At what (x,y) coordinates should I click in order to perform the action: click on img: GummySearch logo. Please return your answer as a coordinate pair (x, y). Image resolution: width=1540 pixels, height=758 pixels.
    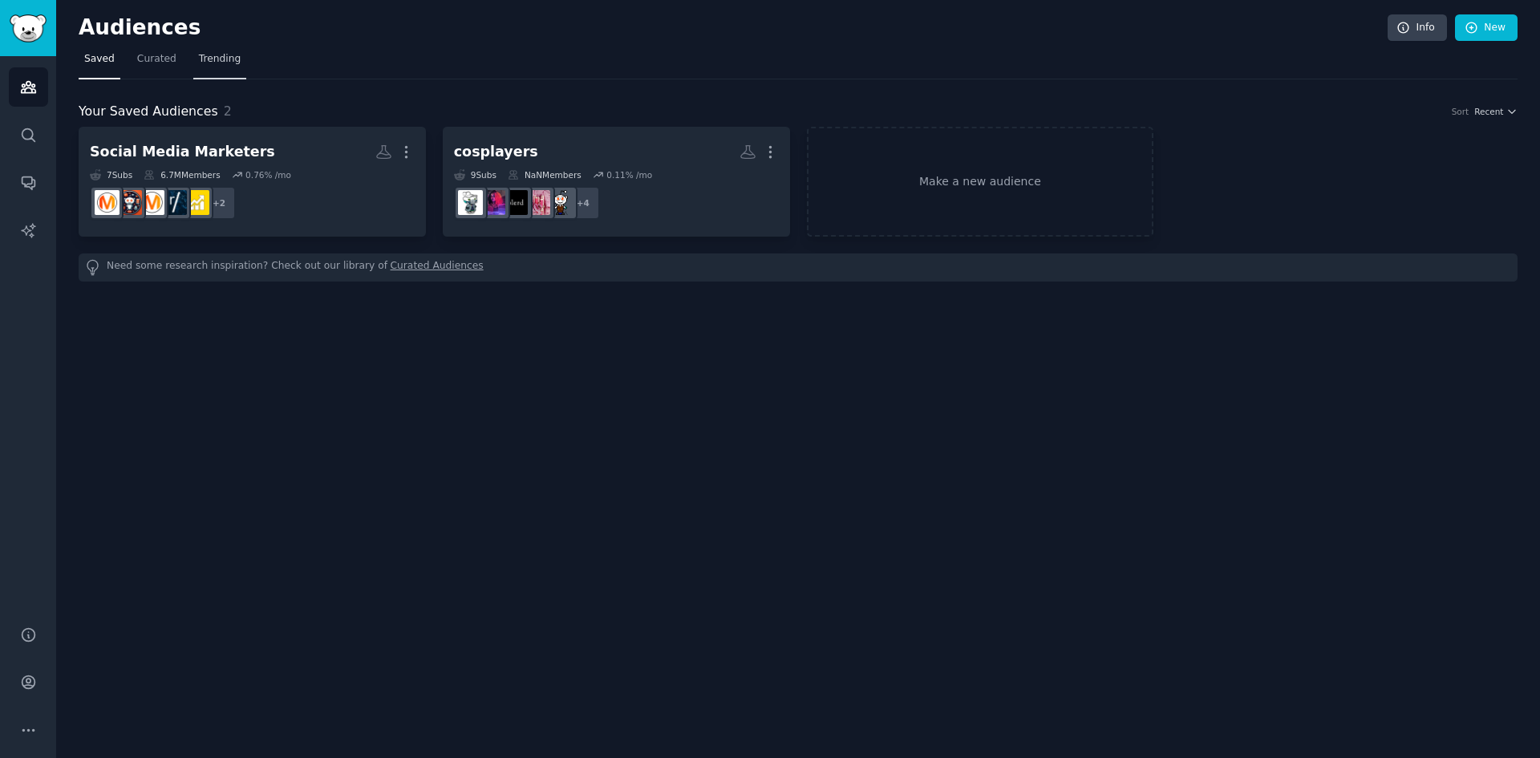
    Looking at the image, I should click on (28, 28).